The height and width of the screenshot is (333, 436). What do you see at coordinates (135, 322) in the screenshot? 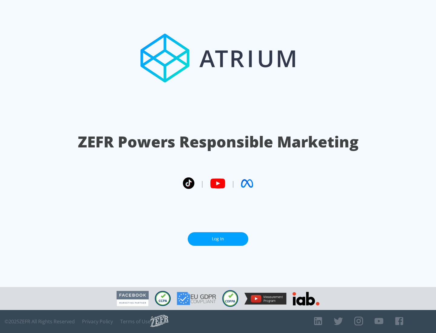
I see `a: Terms of Use` at bounding box center [135, 322].